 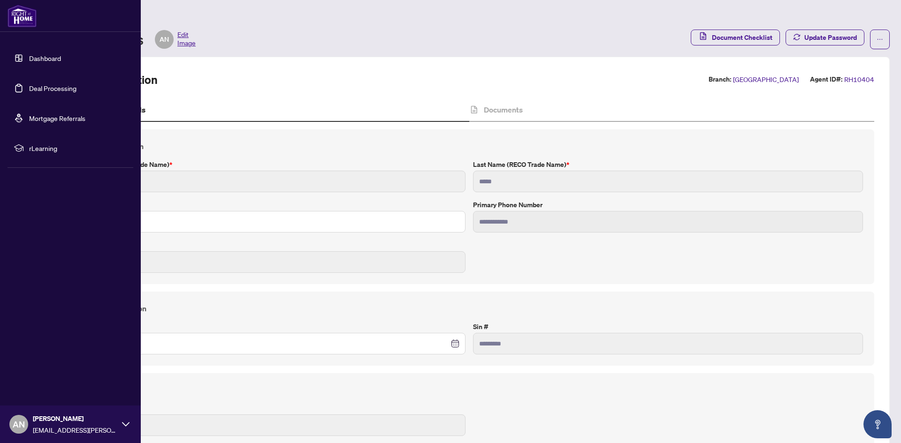 What do you see at coordinates (22, 16) in the screenshot?
I see `img: logo` at bounding box center [22, 16].